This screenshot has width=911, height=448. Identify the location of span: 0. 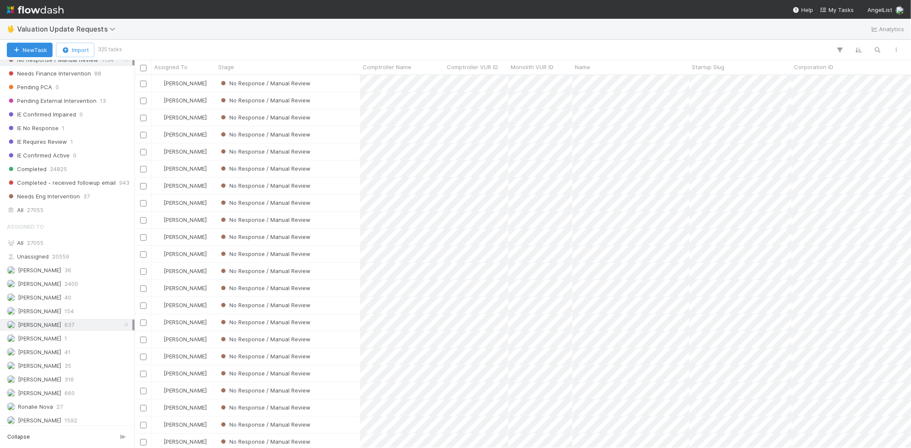
(75, 155).